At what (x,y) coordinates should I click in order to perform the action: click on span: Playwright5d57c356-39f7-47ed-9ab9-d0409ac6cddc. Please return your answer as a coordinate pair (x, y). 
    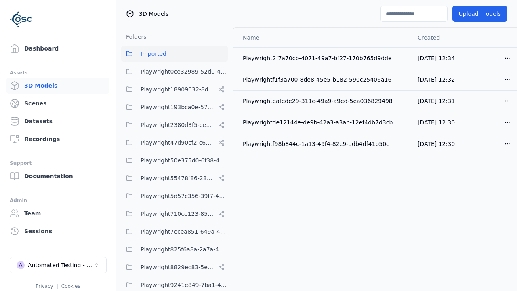
    Looking at the image, I should click on (184, 196).